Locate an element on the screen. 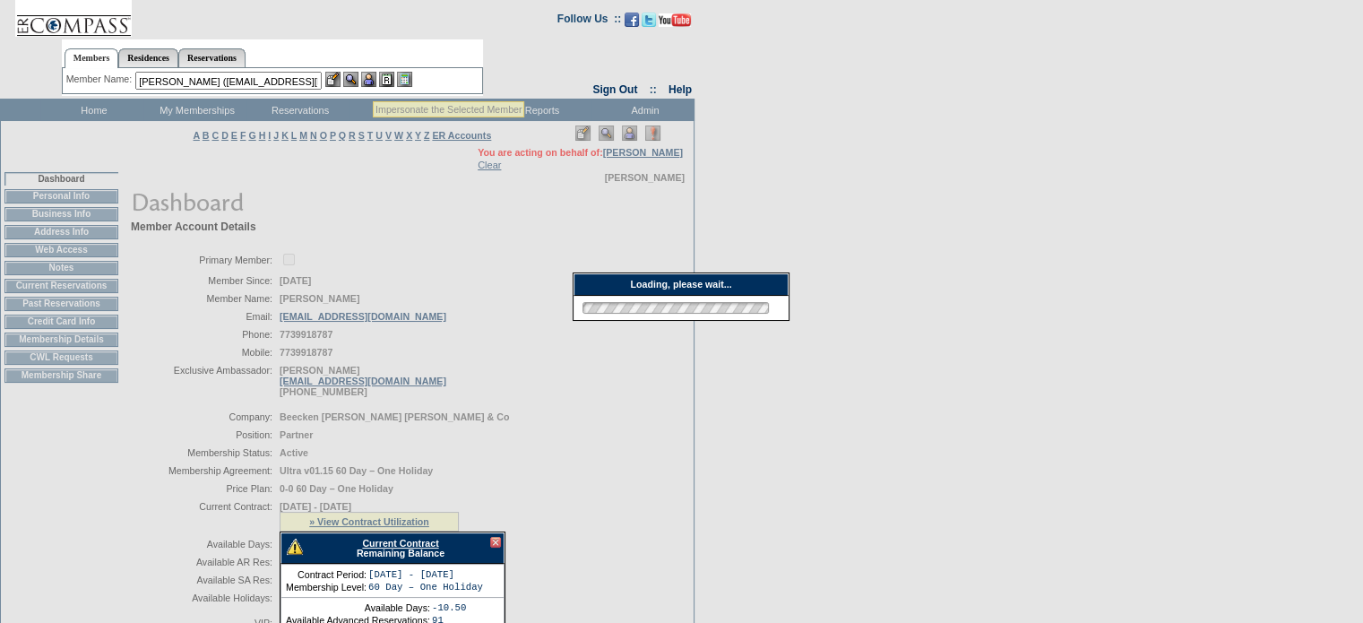  div: Loading, please wait... is located at coordinates (681, 284).